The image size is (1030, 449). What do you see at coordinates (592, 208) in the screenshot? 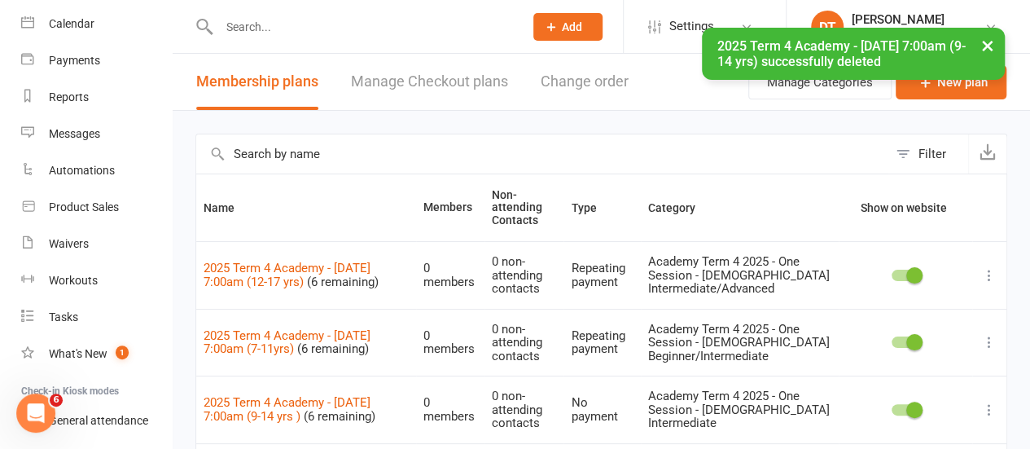
I see `span: Type` at bounding box center [592, 208].